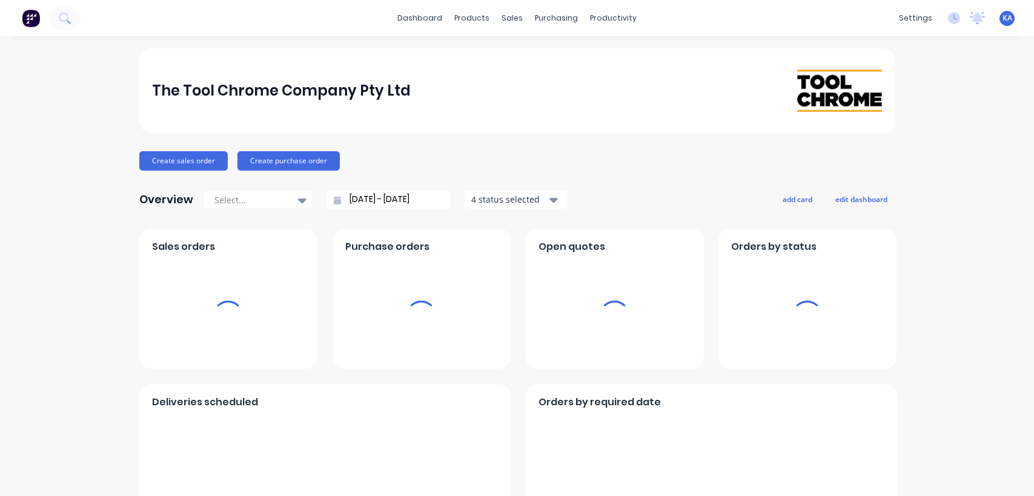 The image size is (1034, 496). What do you see at coordinates (472, 18) in the screenshot?
I see `div: products` at bounding box center [472, 18].